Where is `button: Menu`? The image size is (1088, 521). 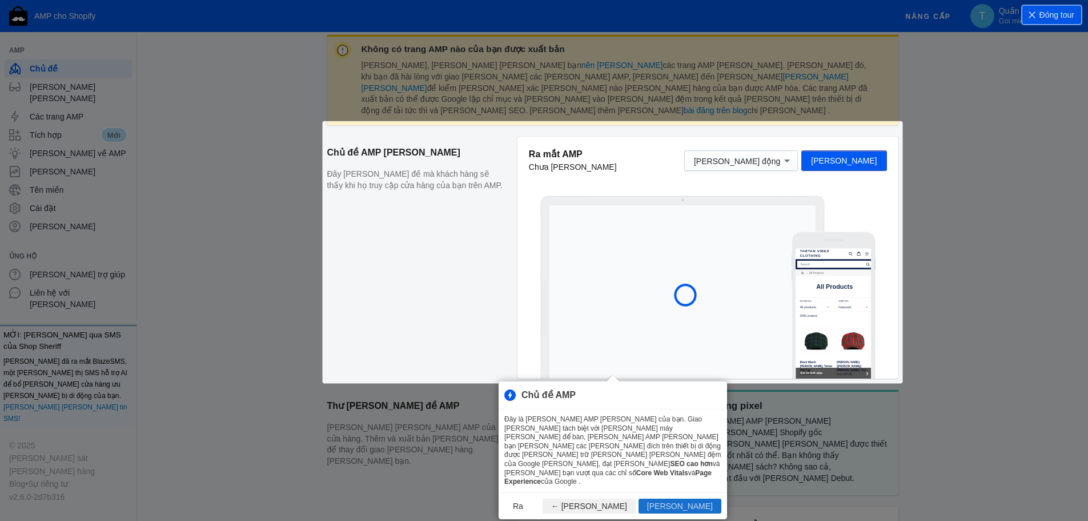
button: Menu is located at coordinates (210, 16).